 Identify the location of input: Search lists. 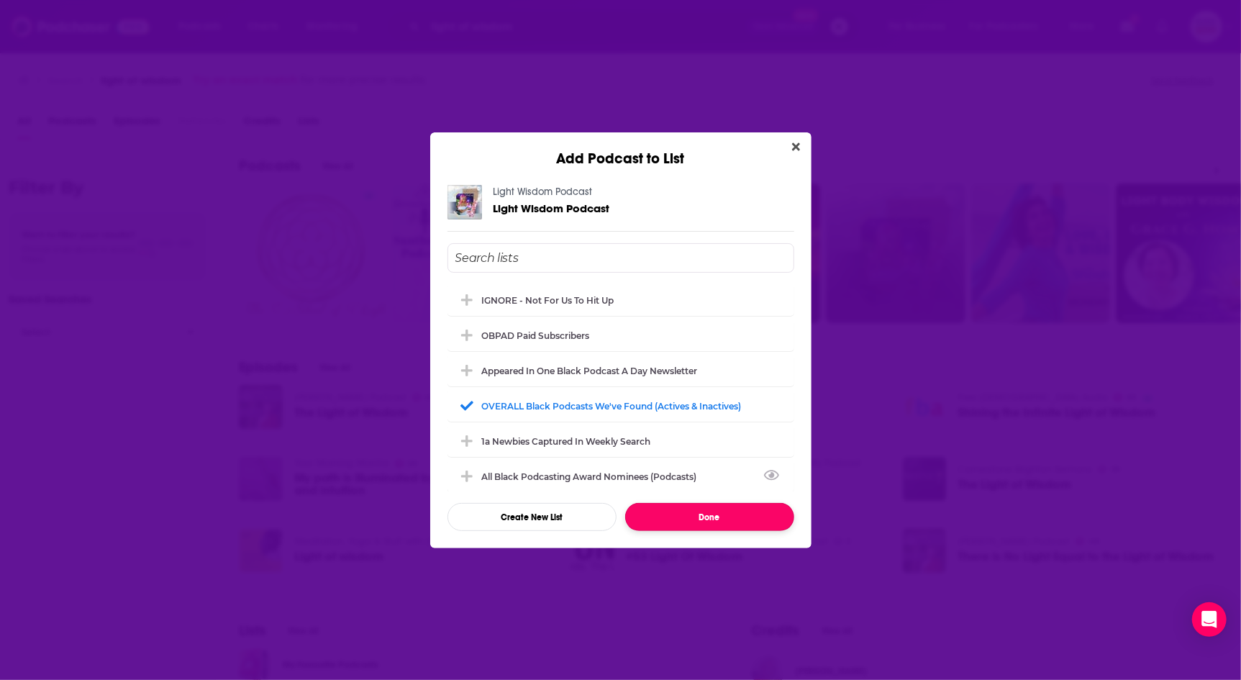
(621, 258).